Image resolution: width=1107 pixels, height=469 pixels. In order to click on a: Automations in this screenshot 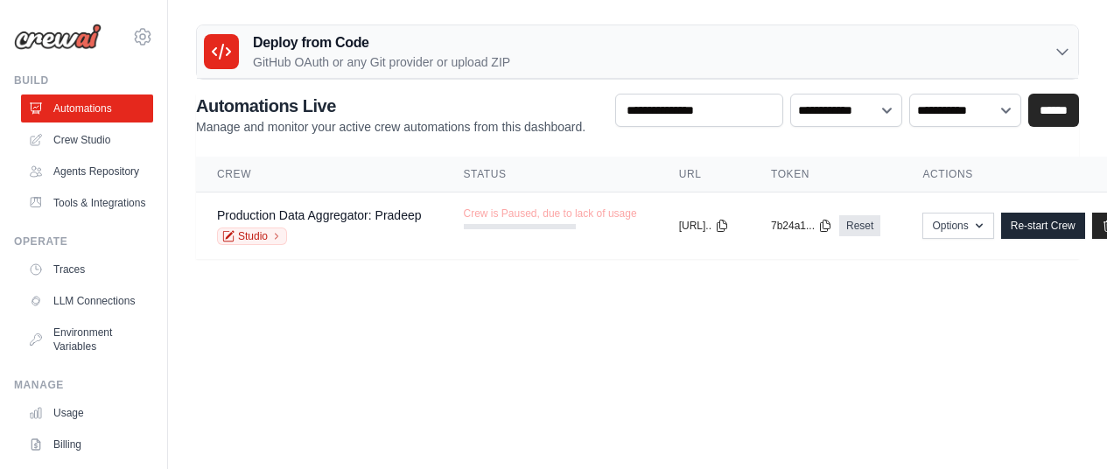, I will do `click(87, 108)`.